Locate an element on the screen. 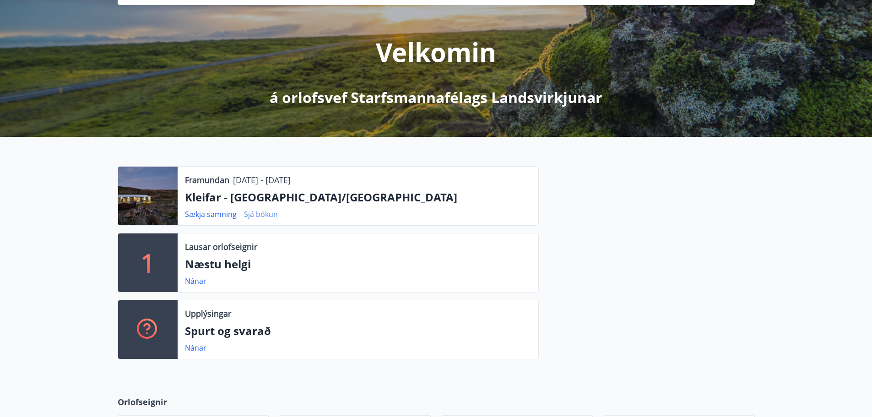  p: 1 is located at coordinates (148, 263).